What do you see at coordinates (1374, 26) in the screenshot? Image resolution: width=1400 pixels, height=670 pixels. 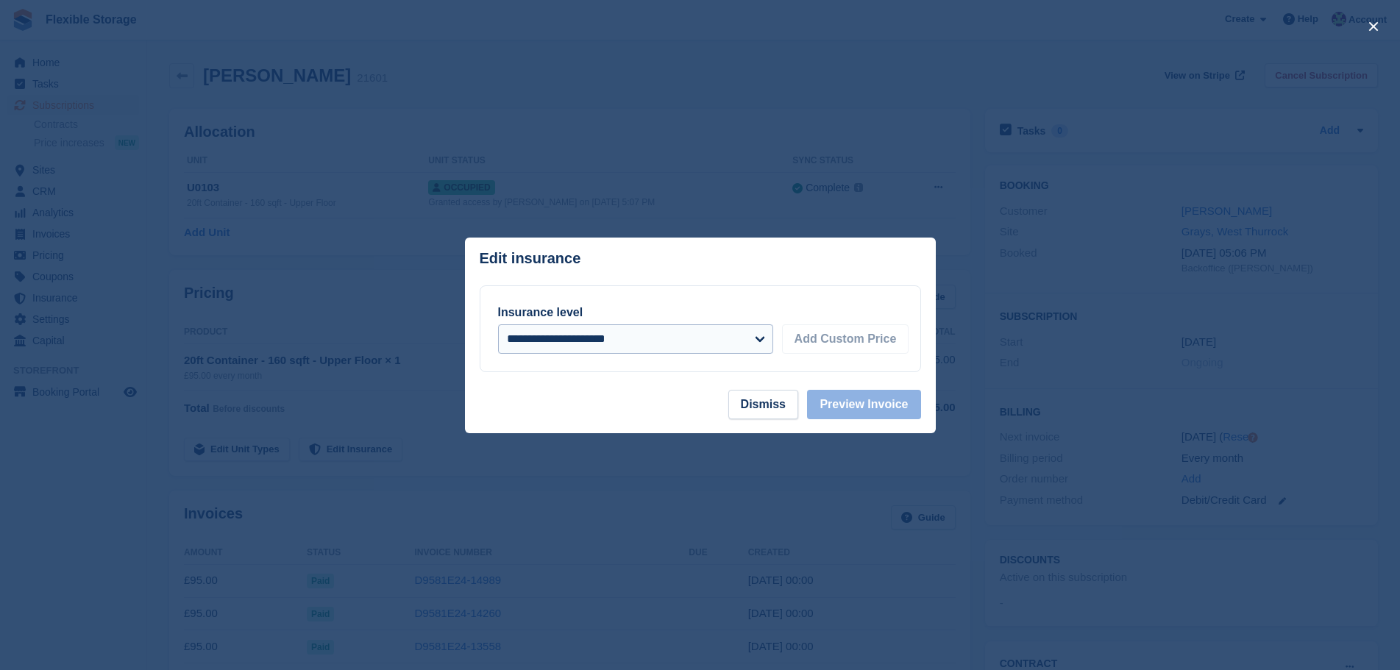 I see `button: close` at bounding box center [1374, 26].